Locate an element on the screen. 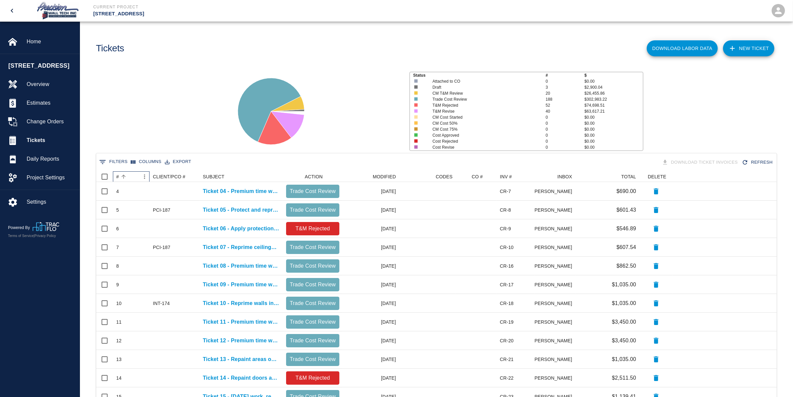 The width and height of the screenshot is (793, 397). p: Ticket 08 - Premium time work, paint walls and ceilings in east case room 7022 is located at coordinates (241, 266).